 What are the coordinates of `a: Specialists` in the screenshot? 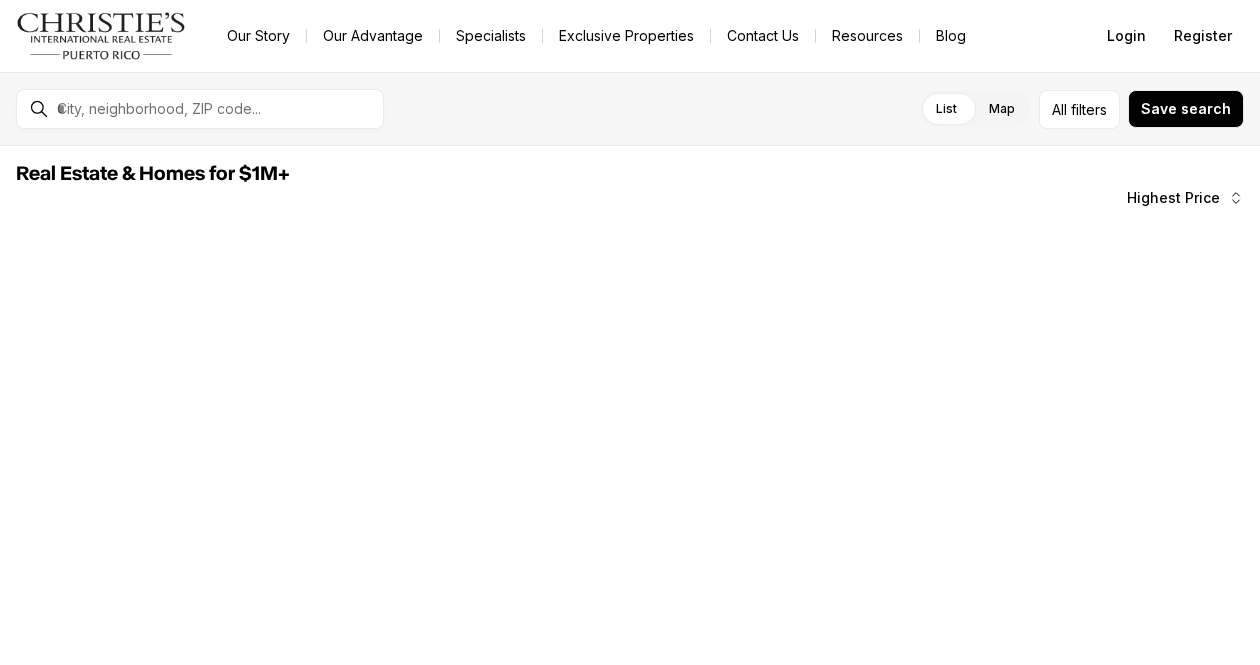 It's located at (491, 36).